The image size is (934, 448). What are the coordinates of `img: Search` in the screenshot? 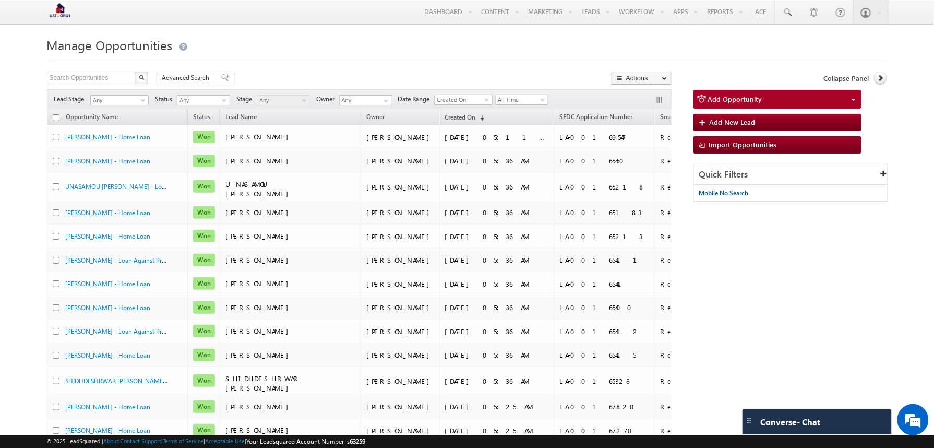 It's located at (141, 77).